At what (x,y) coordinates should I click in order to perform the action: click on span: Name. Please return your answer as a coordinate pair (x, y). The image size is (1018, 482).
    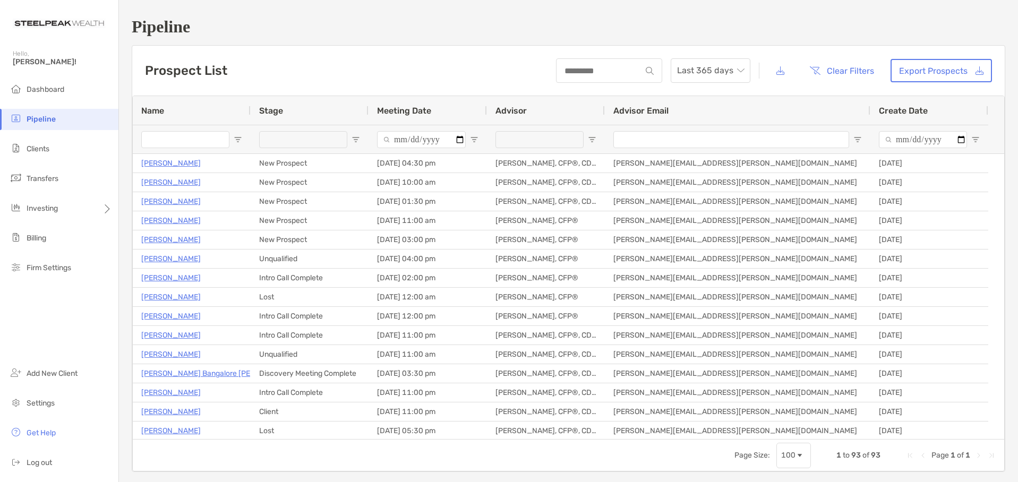
    Looking at the image, I should click on (152, 110).